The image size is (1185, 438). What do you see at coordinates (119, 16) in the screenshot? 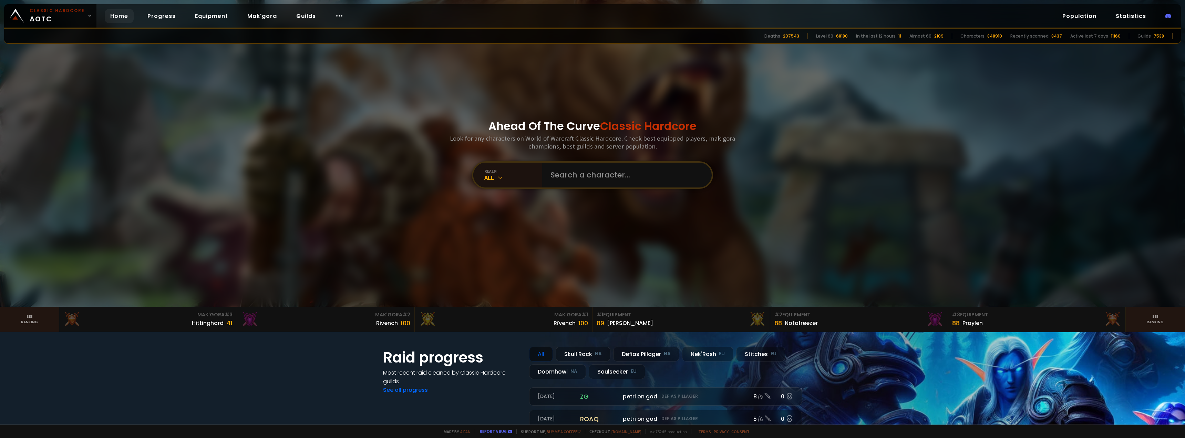
I see `a: Home` at bounding box center [119, 16].